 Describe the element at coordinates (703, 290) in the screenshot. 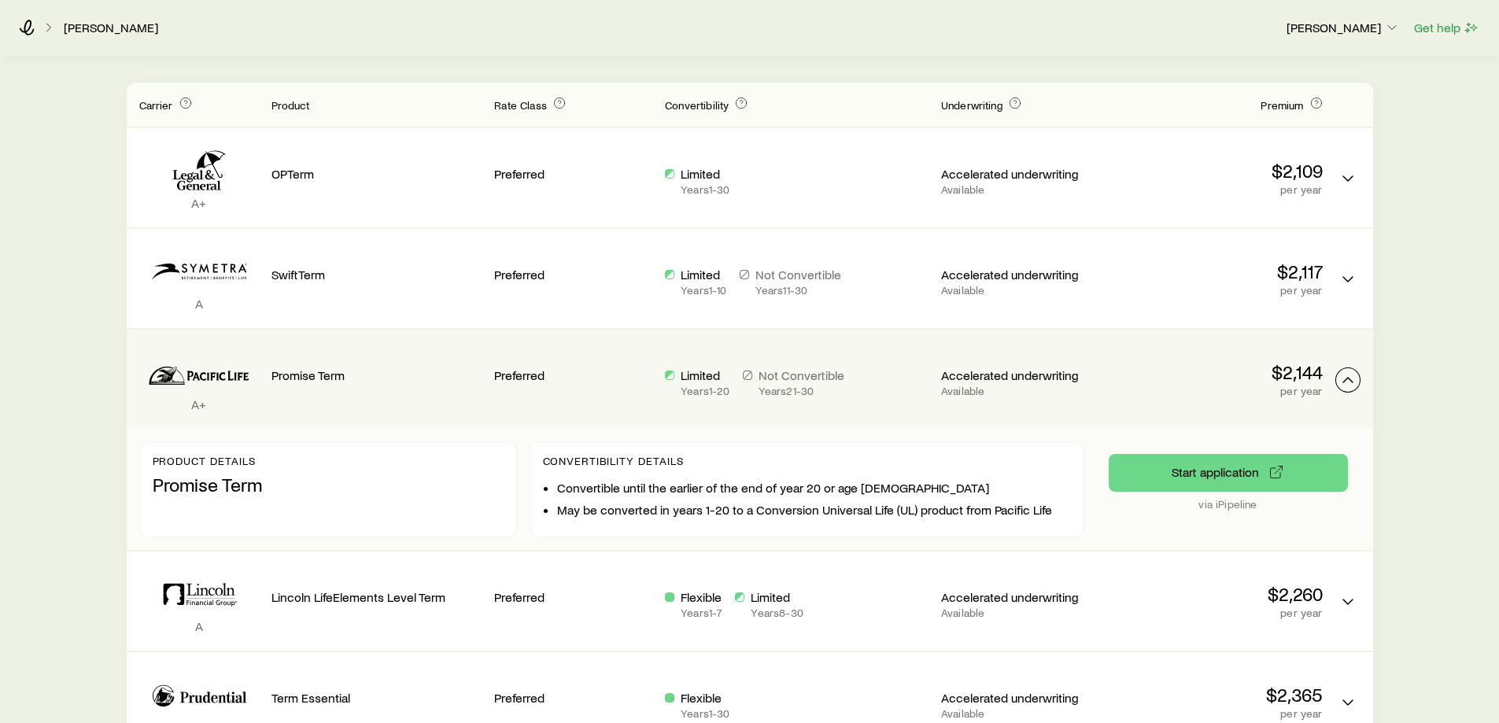

I see `p: Years 1 - 10` at that location.